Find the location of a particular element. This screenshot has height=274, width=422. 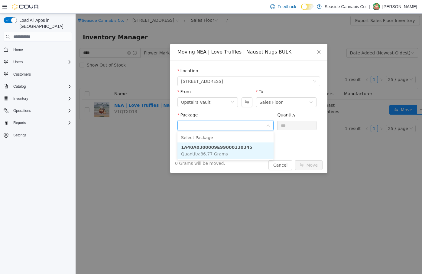

a: Feedback is located at coordinates (283, 7).